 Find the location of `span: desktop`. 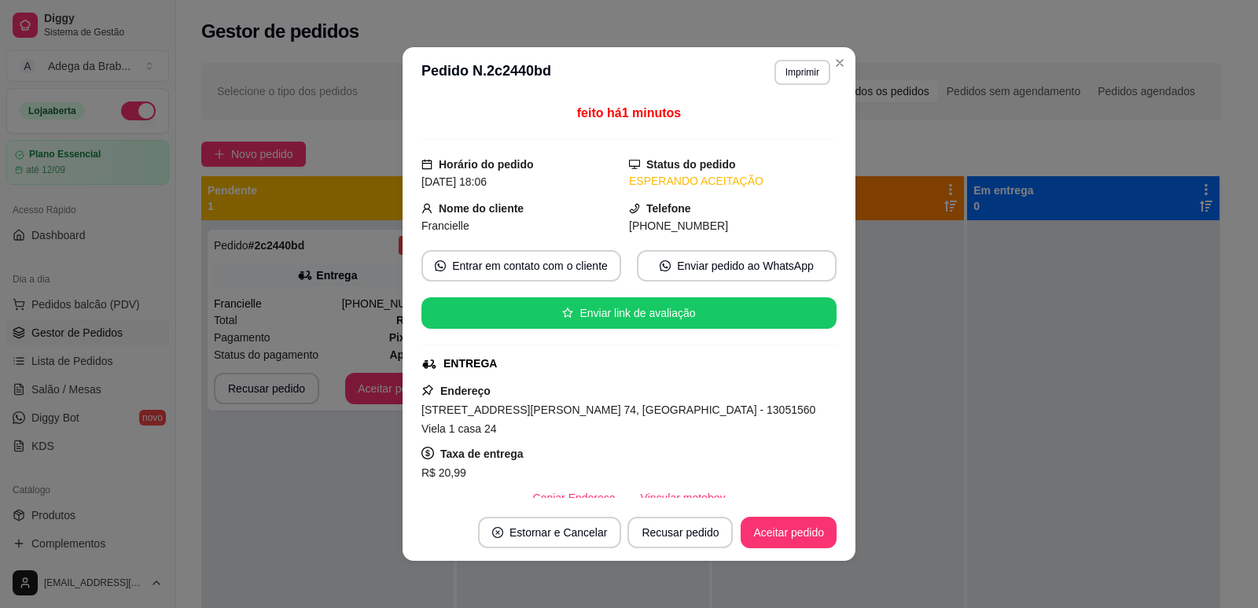

span: desktop is located at coordinates (634, 164).